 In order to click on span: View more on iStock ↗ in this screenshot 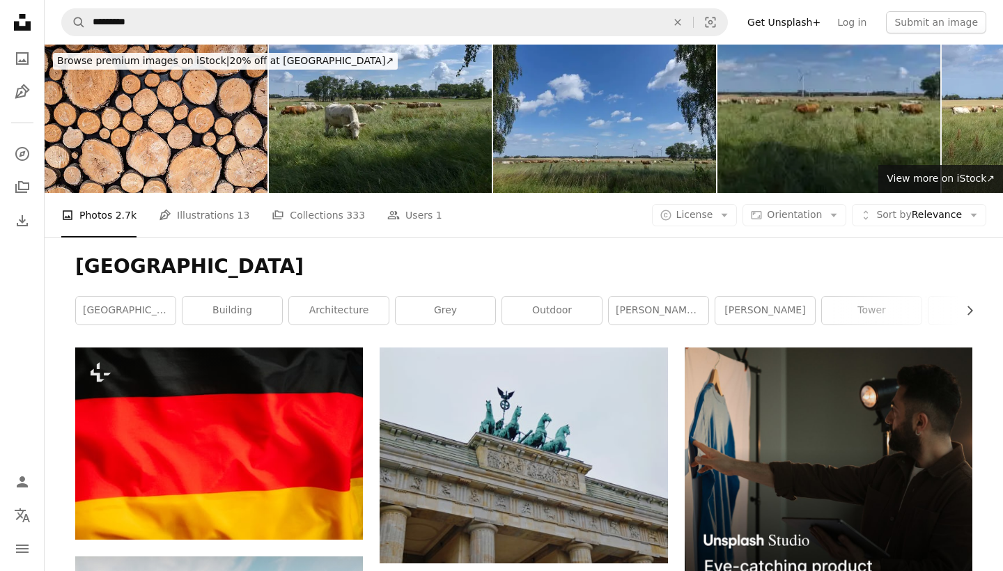, I will do `click(940, 178)`.